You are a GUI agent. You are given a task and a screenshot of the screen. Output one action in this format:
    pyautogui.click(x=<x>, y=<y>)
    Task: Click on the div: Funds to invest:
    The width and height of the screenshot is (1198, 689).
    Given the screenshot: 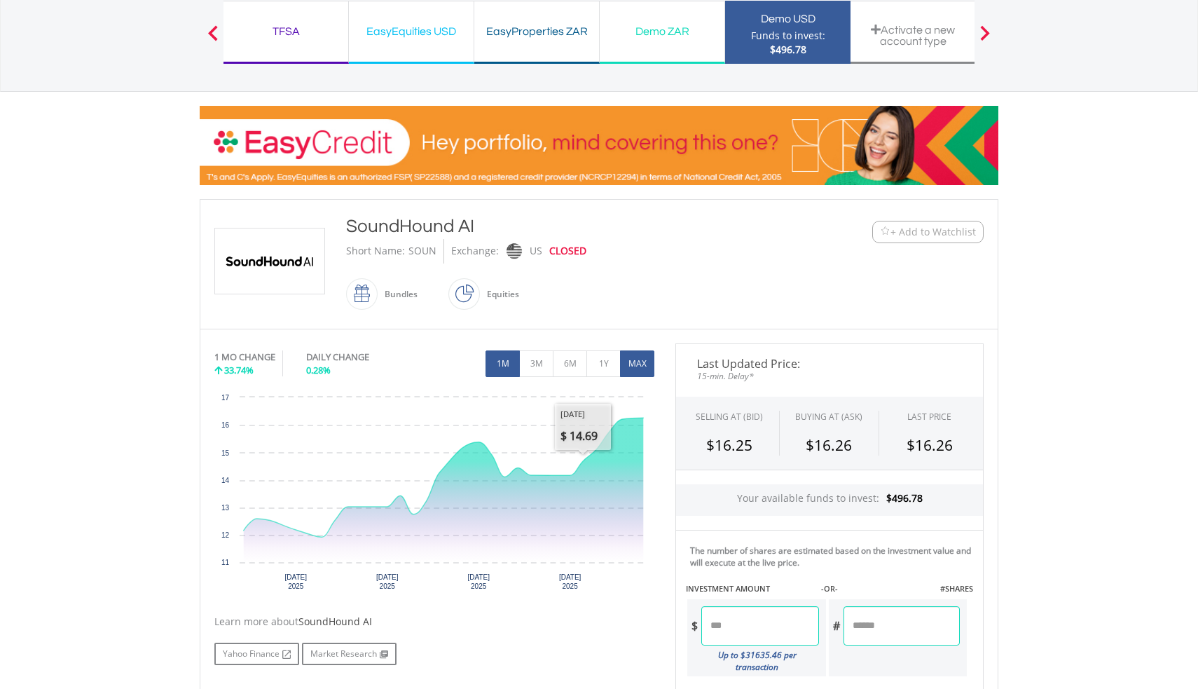 What is the action you would take?
    pyautogui.click(x=788, y=36)
    